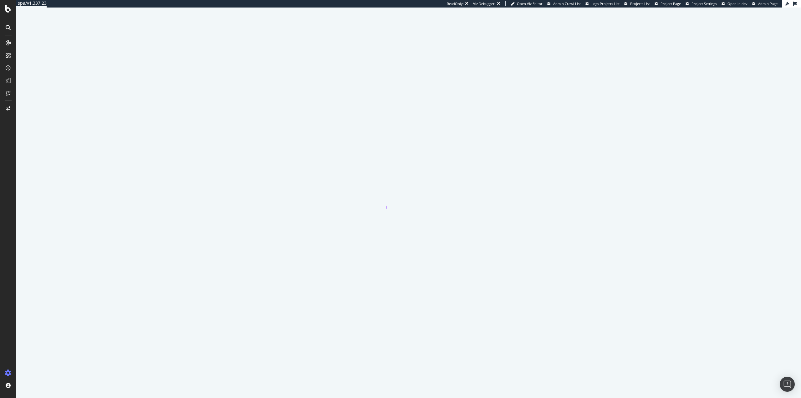 This screenshot has width=801, height=398. I want to click on span: Logs Projects List, so click(606, 3).